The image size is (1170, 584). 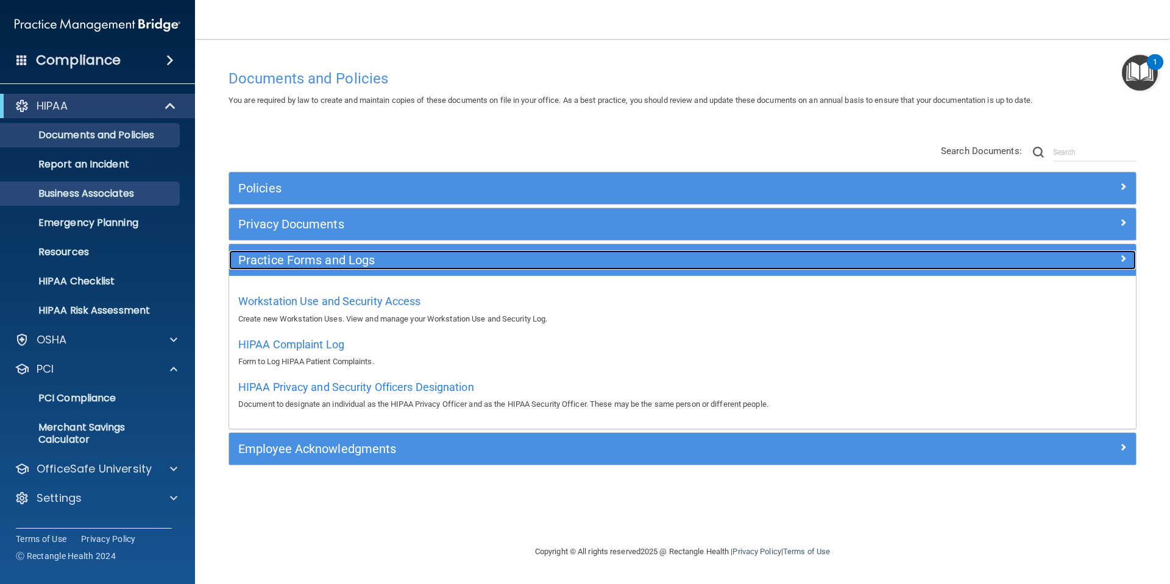 I want to click on span: Workstation Use and Security Access, so click(x=330, y=301).